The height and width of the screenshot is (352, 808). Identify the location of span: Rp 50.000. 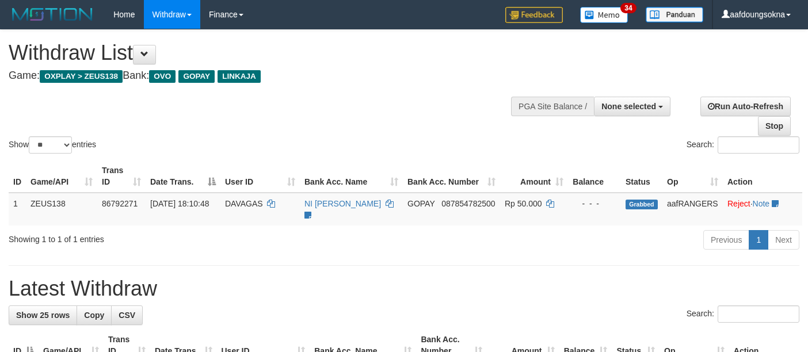
(523, 204).